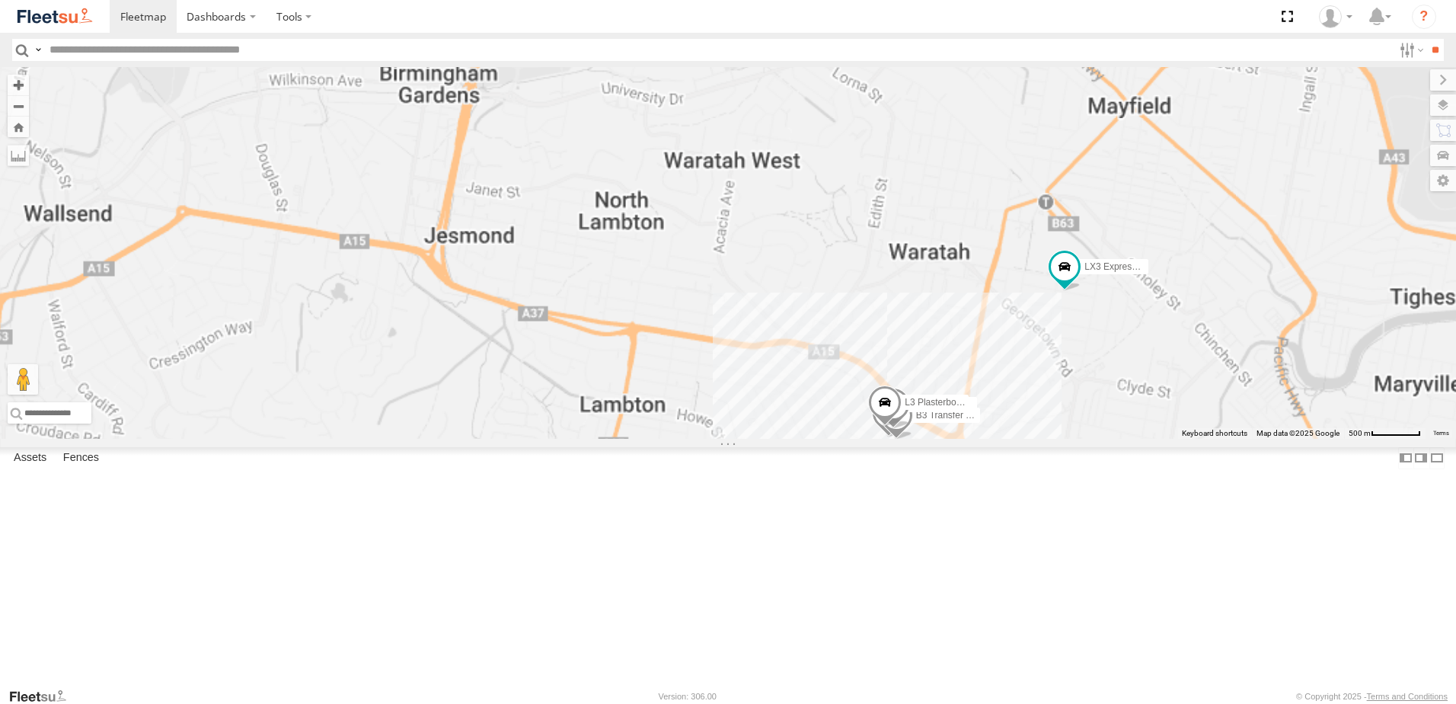 The width and height of the screenshot is (1456, 704). I want to click on span: L3 Plasterboard Truck, so click(949, 402).